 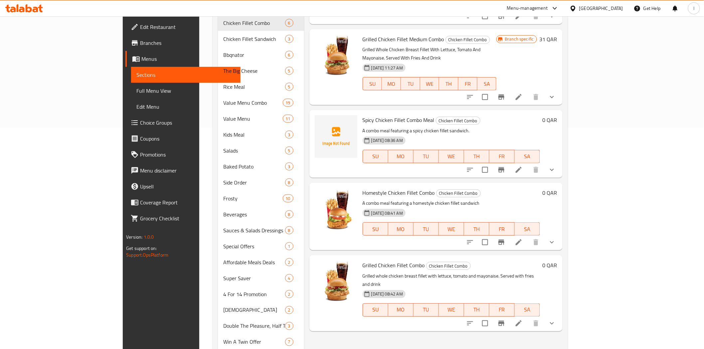 What do you see at coordinates (261, 39) in the screenshot?
I see `div: Chicken Fillet Sandwich3` at bounding box center [261, 39].